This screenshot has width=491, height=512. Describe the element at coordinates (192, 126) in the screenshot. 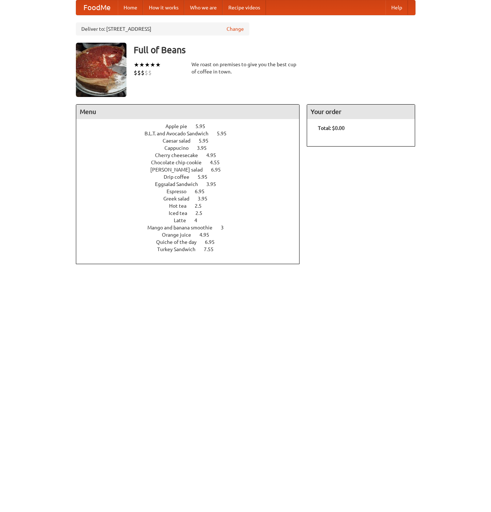

I see `a: Apple pie 5.95` at that location.